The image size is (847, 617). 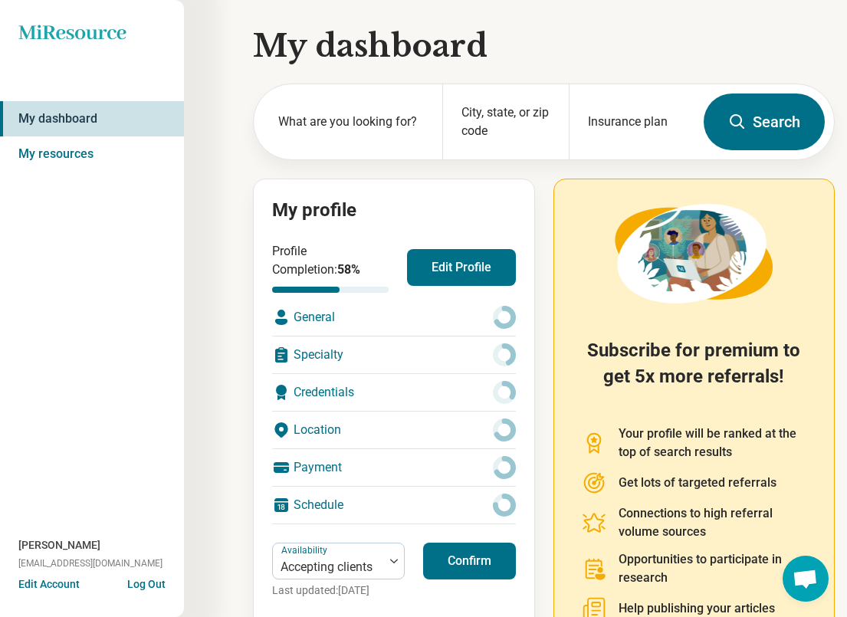 I want to click on button: Edit Profile, so click(x=461, y=267).